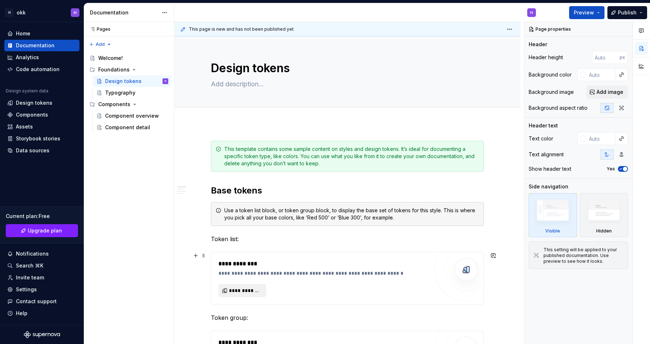  What do you see at coordinates (42, 290) in the screenshot?
I see `a: Settings` at bounding box center [42, 290].